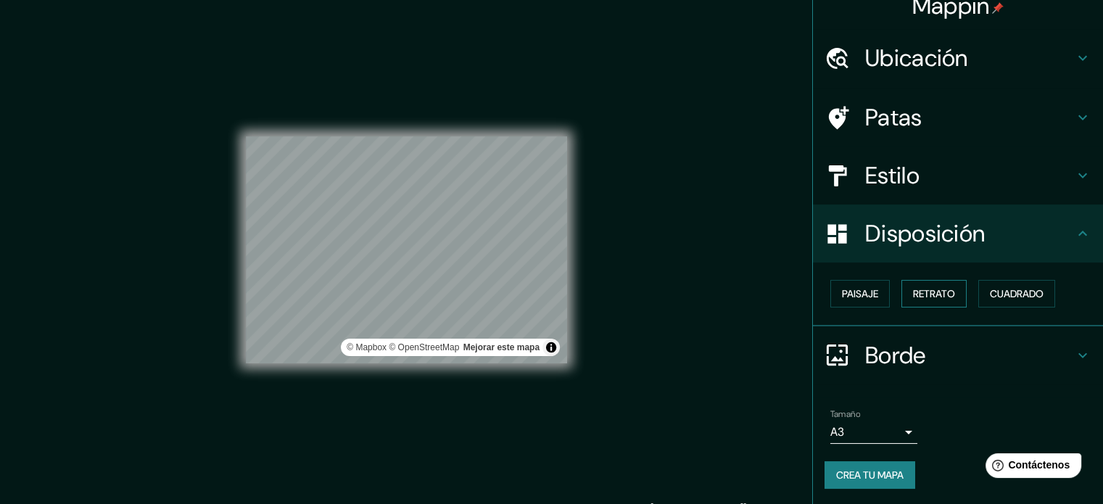 This screenshot has height=504, width=1103. I want to click on a: Mapa de OpenStreet, so click(424, 348).